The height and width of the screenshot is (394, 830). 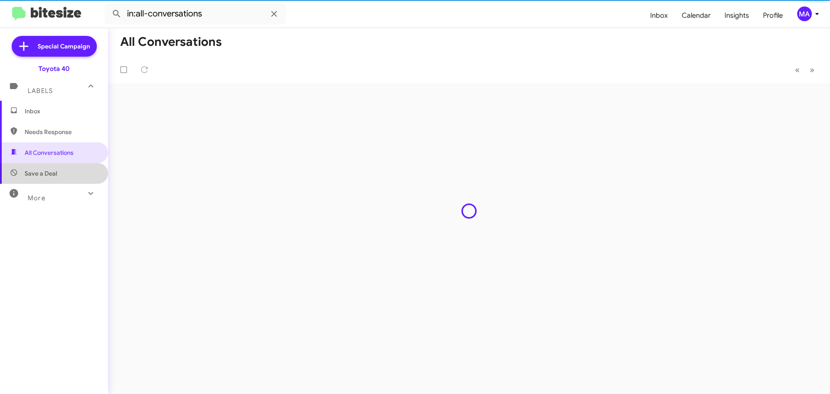 I want to click on button: Previous, so click(x=797, y=70).